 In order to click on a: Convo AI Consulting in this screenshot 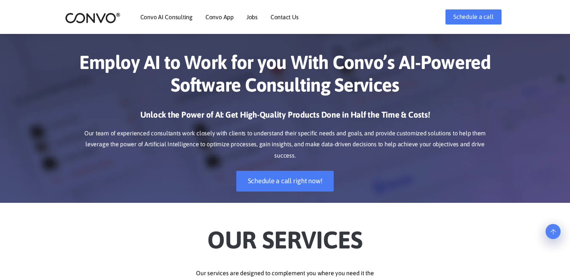, I will do `click(166, 17)`.